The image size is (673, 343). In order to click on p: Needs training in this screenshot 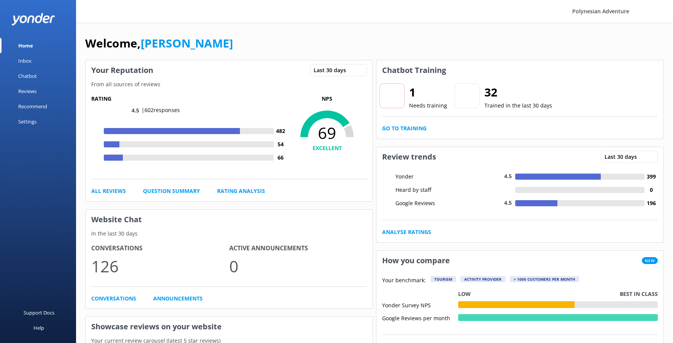, I will do `click(428, 106)`.